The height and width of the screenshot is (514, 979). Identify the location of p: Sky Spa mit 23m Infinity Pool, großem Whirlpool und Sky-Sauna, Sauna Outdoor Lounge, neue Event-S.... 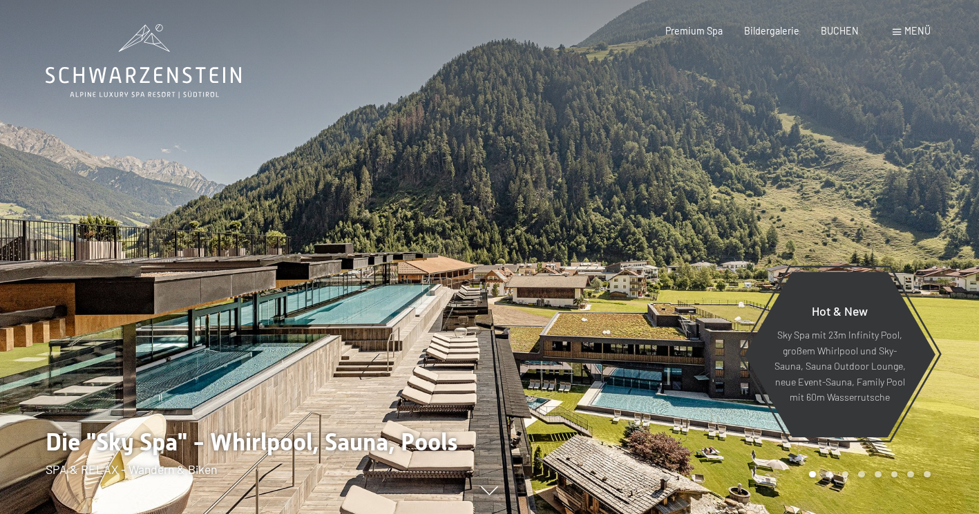
(840, 366).